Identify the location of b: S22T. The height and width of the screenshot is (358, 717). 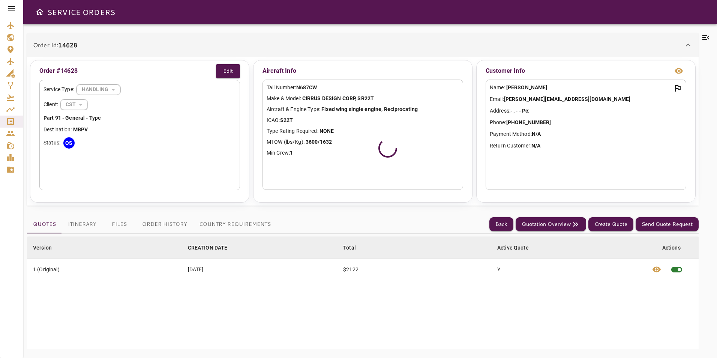
(286, 120).